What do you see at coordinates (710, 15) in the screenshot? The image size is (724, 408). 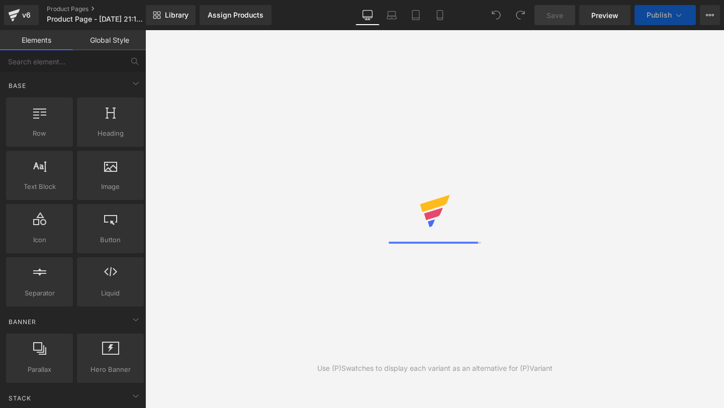 I see `button: More` at bounding box center [710, 15].